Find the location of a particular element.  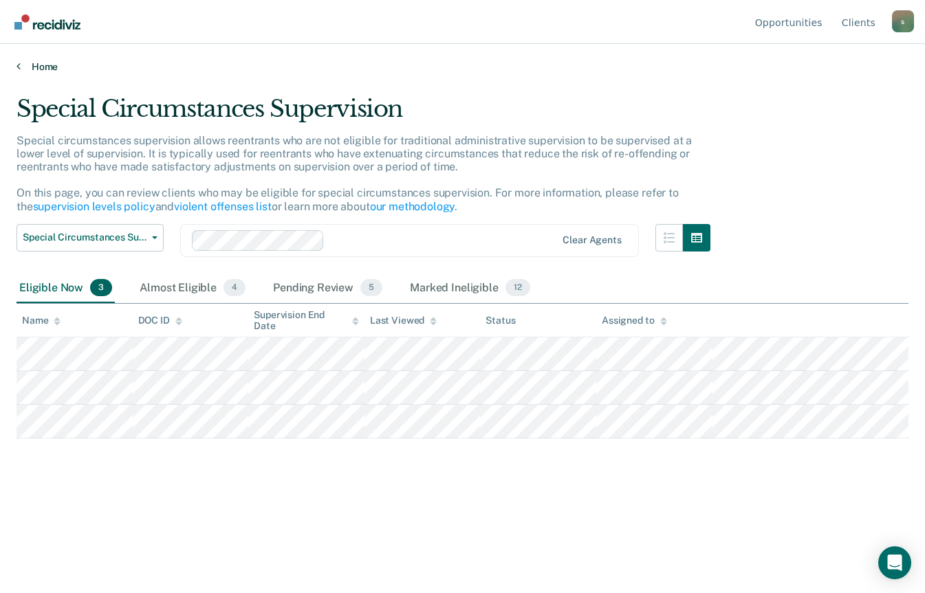

a: supervision levels policy is located at coordinates (94, 206).